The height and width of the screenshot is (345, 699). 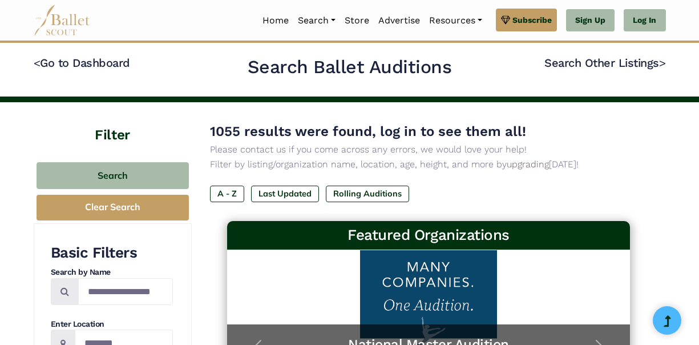 I want to click on h4: Filter, so click(x=112, y=123).